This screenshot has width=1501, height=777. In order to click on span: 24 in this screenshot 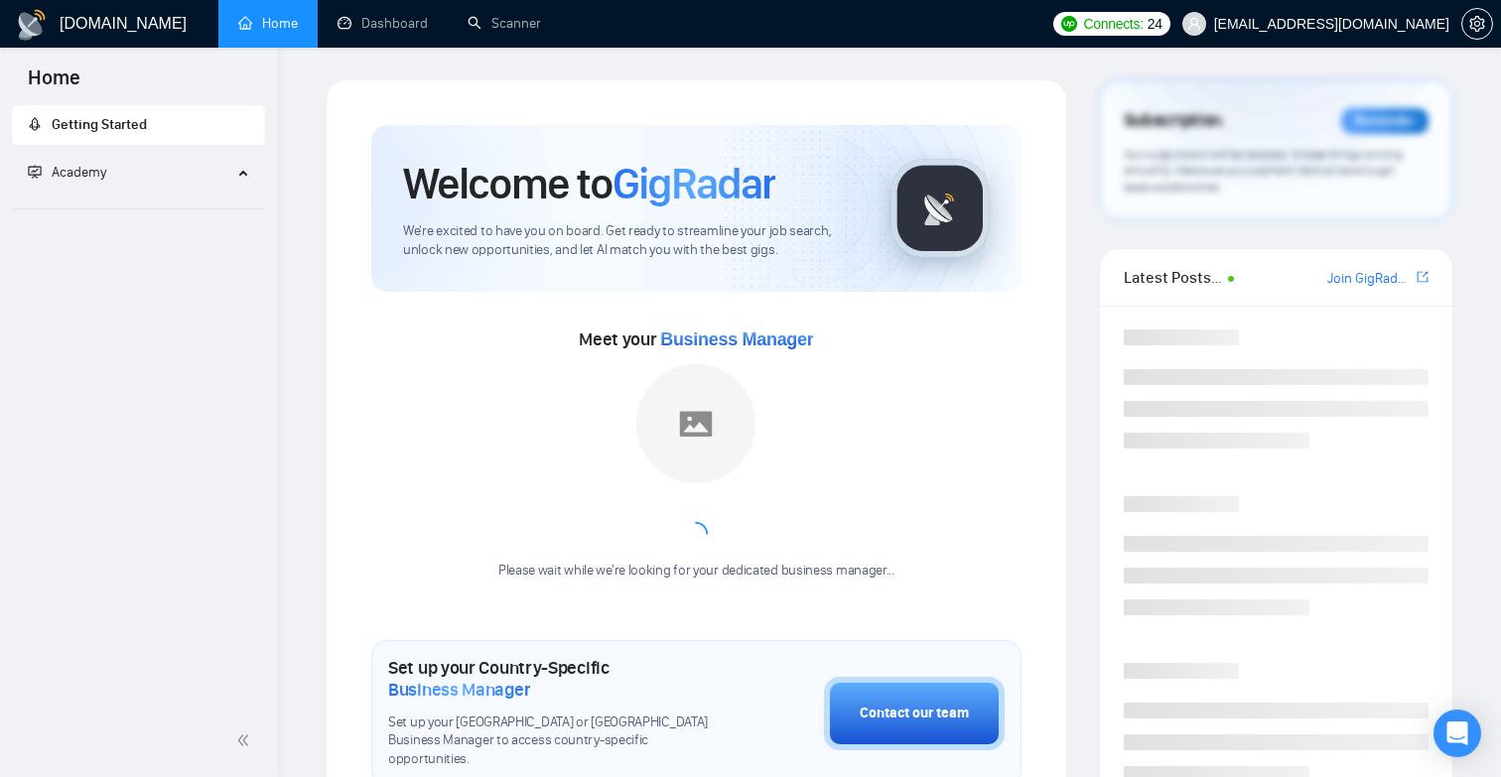, I will do `click(1155, 24)`.